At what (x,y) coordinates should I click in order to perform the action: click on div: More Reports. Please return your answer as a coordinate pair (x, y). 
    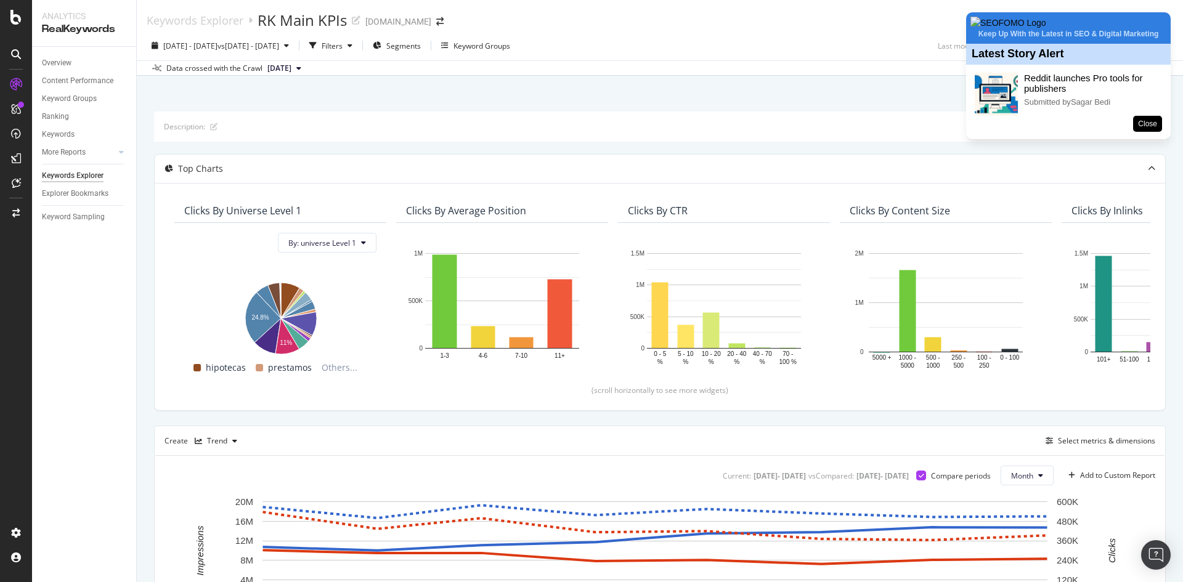
    Looking at the image, I should click on (63, 152).